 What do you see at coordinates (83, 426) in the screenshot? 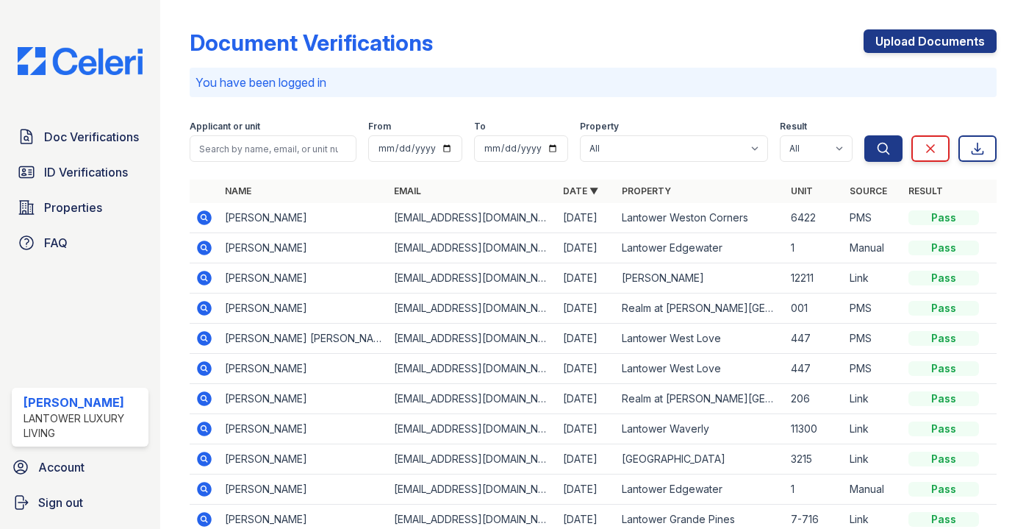
I see `div: Lantower Luxury Living` at bounding box center [83, 426].